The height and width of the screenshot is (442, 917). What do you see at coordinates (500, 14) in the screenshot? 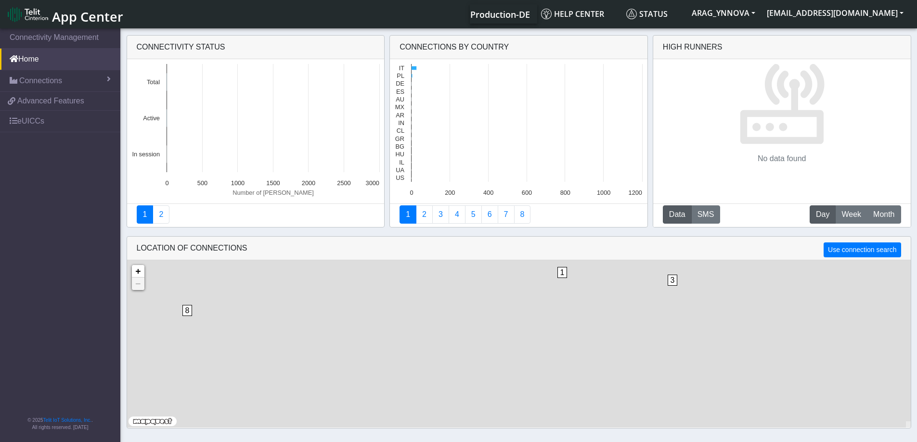
I see `span: Production-DE` at bounding box center [500, 14].